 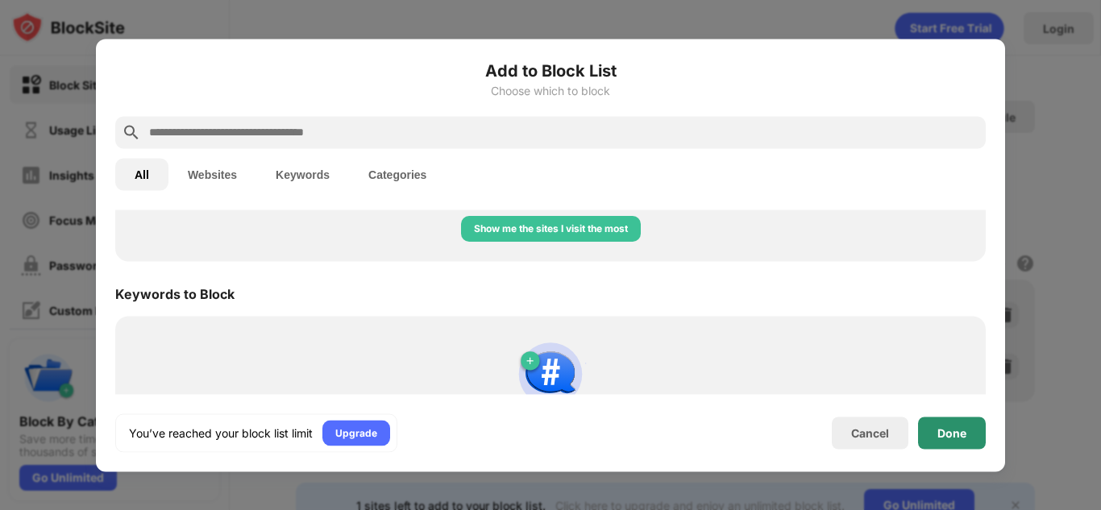 What do you see at coordinates (212, 174) in the screenshot?
I see `button: Websites` at bounding box center [212, 174].